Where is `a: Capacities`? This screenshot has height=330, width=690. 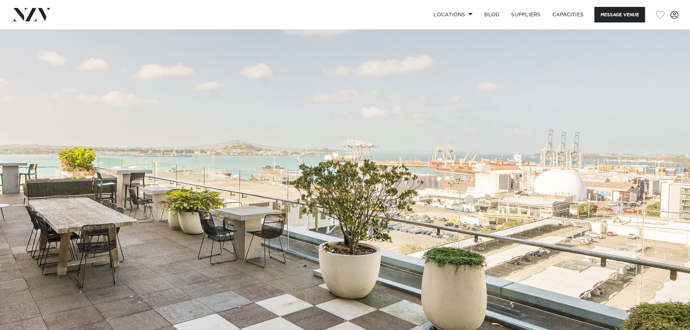 a: Capacities is located at coordinates (568, 14).